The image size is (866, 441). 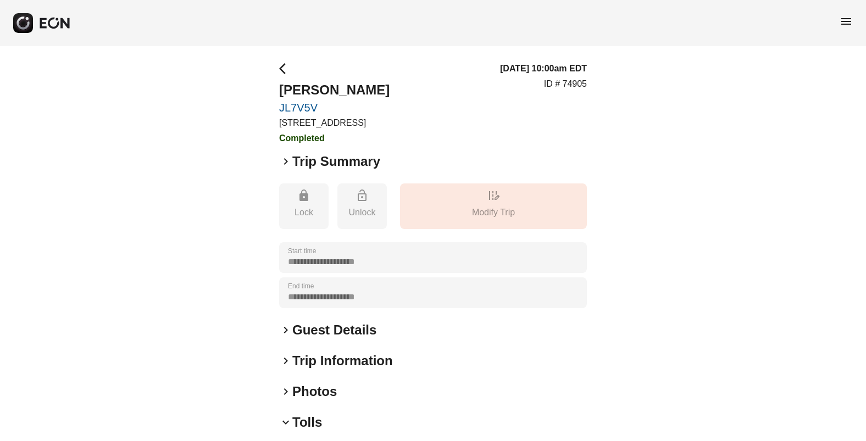 I want to click on h2: Trip Information, so click(x=342, y=361).